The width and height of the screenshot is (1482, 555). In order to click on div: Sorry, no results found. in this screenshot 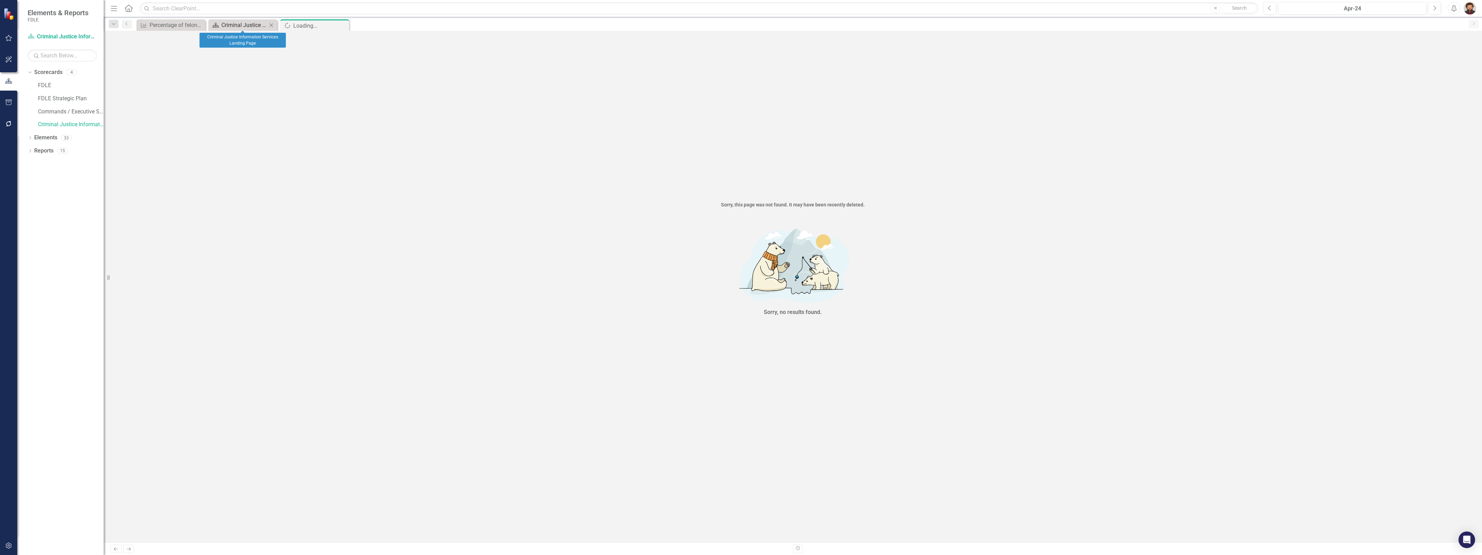, I will do `click(793, 312)`.